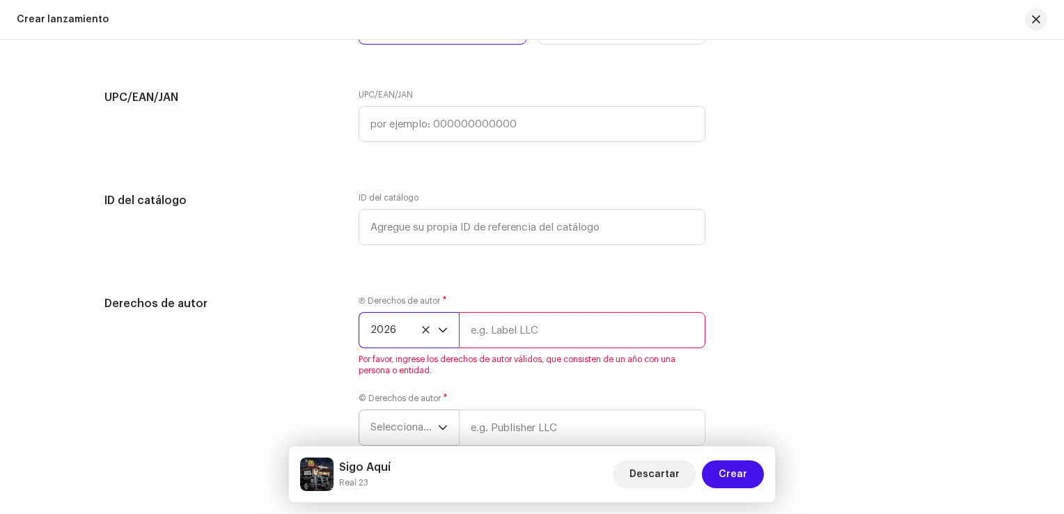 Image resolution: width=1064 pixels, height=514 pixels. I want to click on span: Descartar, so click(655, 474).